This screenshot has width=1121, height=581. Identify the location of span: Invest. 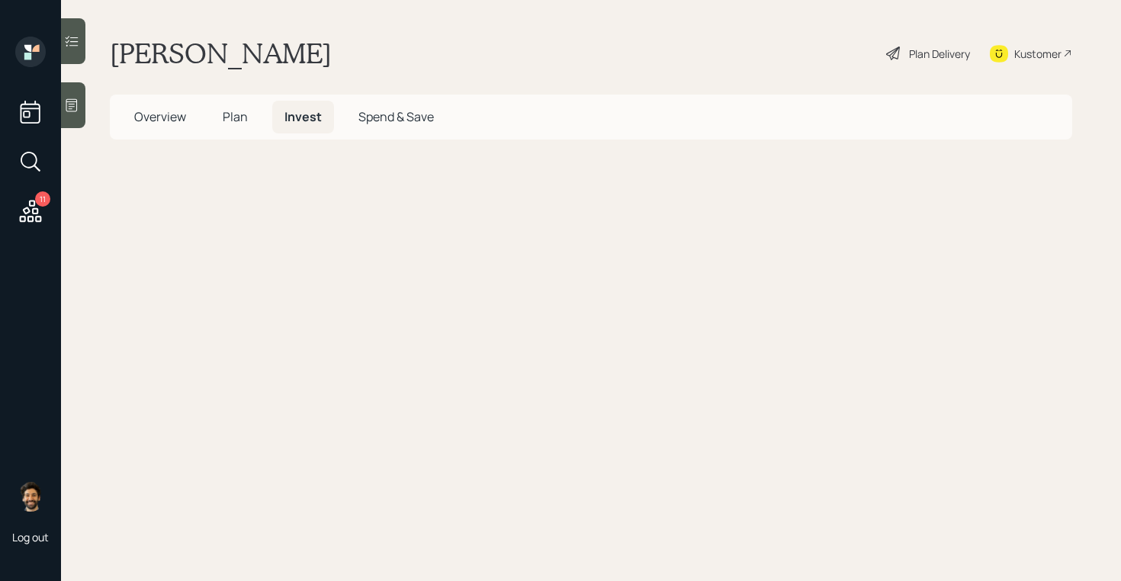
(303, 117).